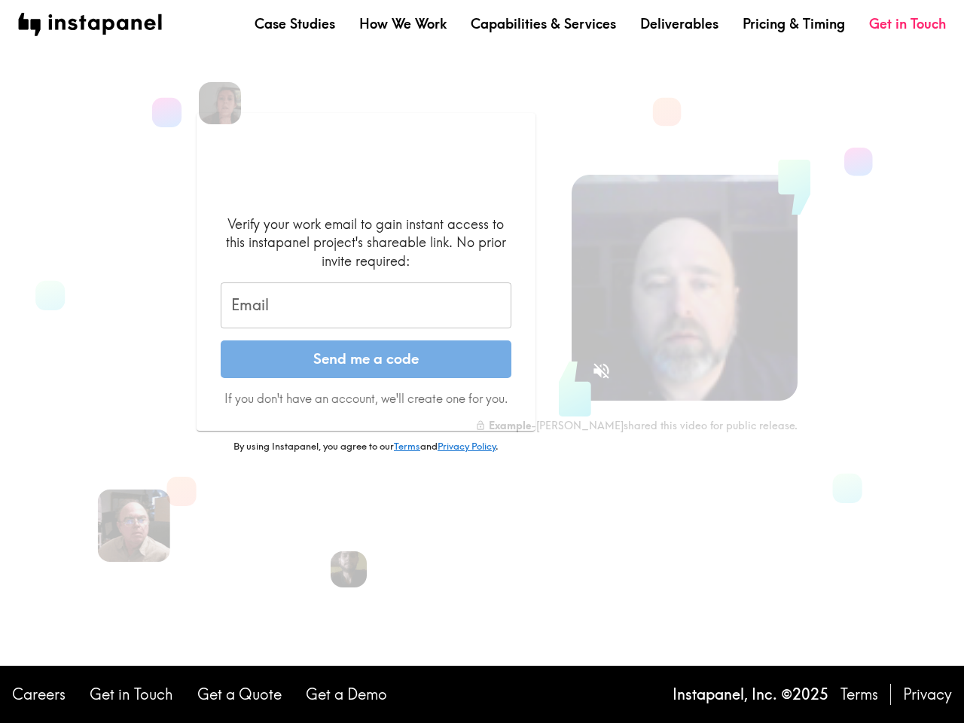  What do you see at coordinates (543, 23) in the screenshot?
I see `a: Capabilities & Services` at bounding box center [543, 23].